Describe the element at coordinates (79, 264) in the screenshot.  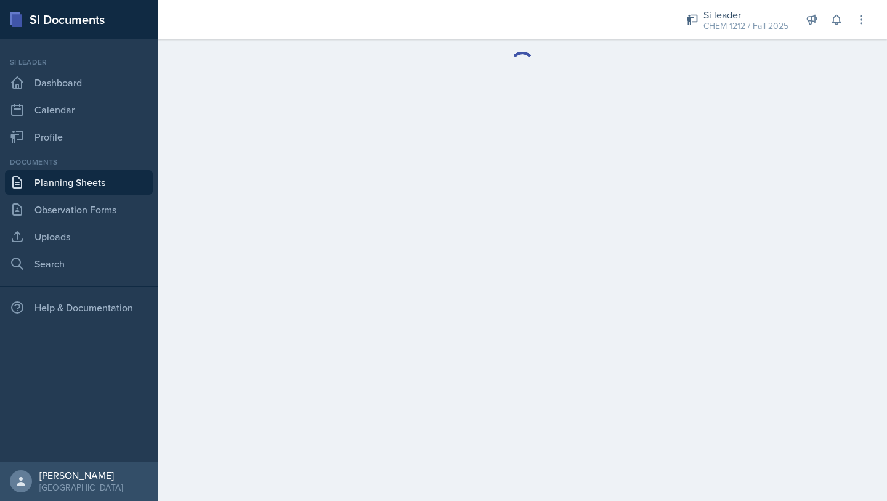
I see `a: Search` at that location.